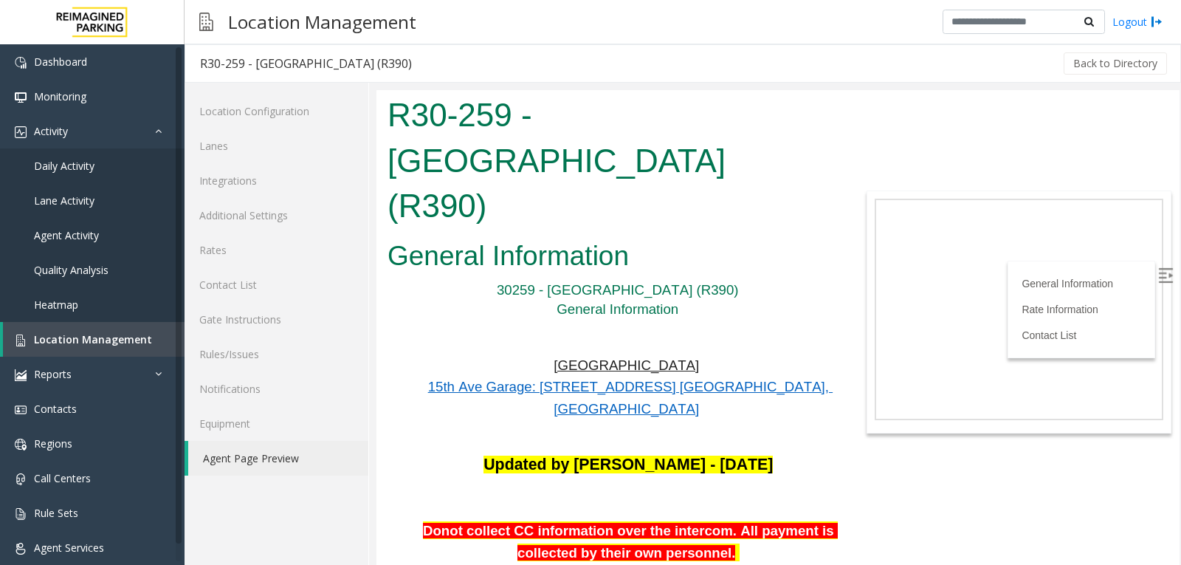 This screenshot has width=1181, height=565. Describe the element at coordinates (276, 180) in the screenshot. I see `a: Integrations` at that location.